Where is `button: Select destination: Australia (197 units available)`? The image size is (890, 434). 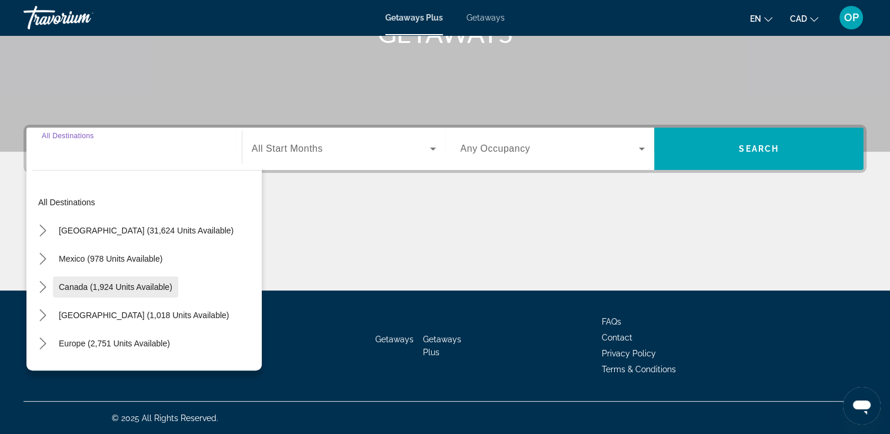
button: Select destination: Australia (197 units available) is located at coordinates (141, 372).